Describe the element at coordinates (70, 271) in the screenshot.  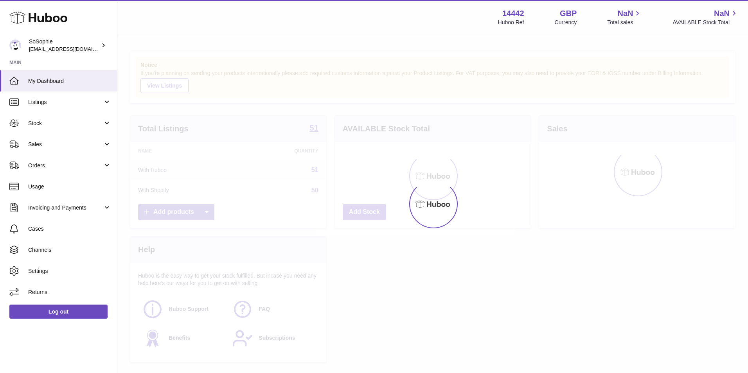
I see `span: Settings` at that location.